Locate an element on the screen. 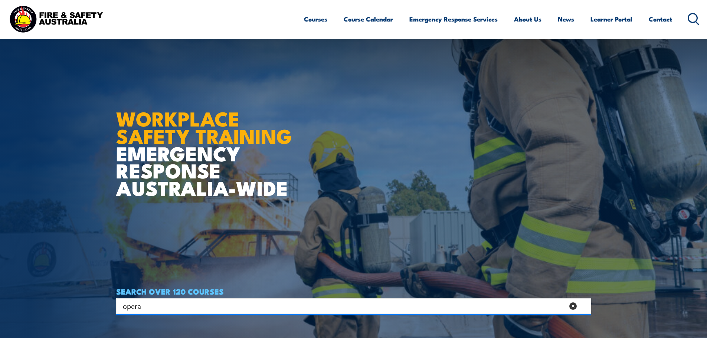  a: About Us is located at coordinates (528, 19).